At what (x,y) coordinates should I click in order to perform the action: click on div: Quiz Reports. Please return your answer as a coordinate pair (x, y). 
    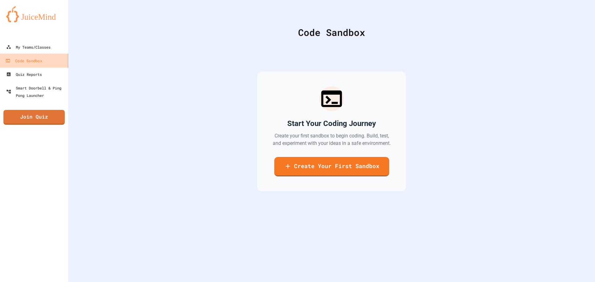
    Looking at the image, I should click on (24, 74).